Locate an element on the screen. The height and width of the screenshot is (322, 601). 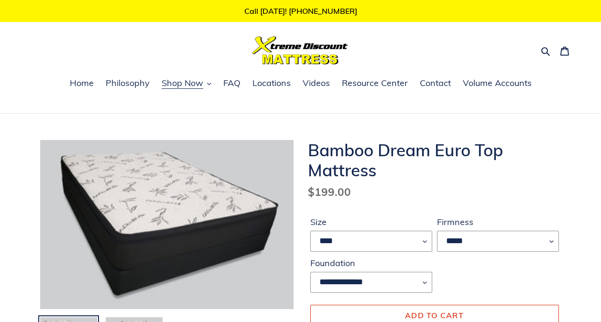
a: Home is located at coordinates (82, 84).